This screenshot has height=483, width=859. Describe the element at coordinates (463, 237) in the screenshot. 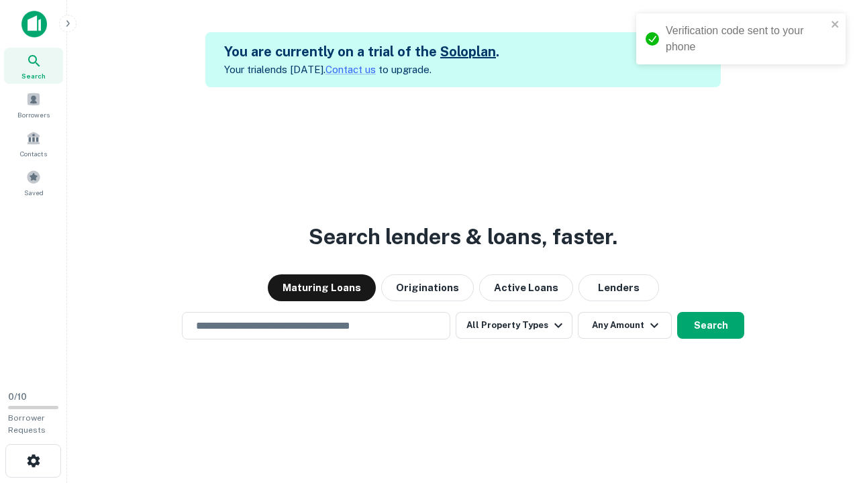

I see `h3: Search lenders & loans, faster.` at that location.